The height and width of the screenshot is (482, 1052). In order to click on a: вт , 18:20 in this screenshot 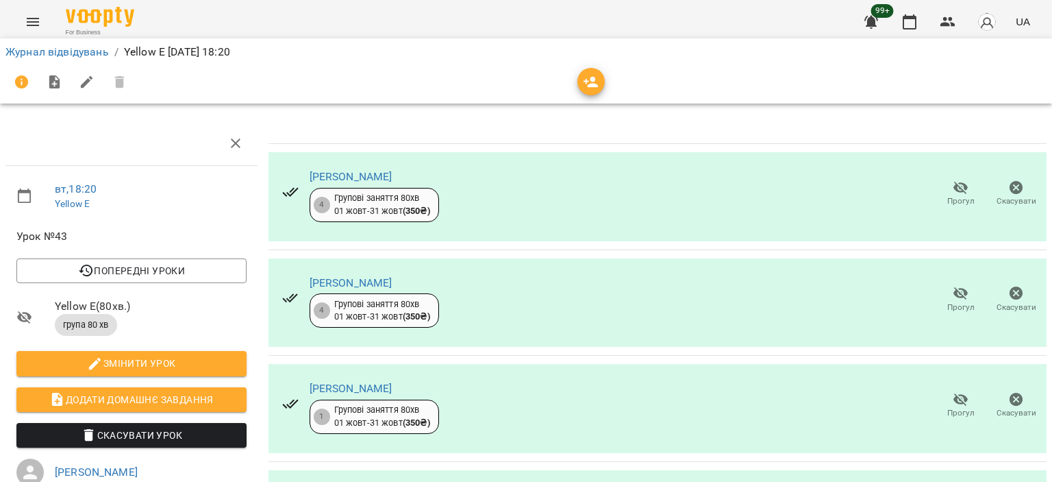, I will do `click(75, 188)`.